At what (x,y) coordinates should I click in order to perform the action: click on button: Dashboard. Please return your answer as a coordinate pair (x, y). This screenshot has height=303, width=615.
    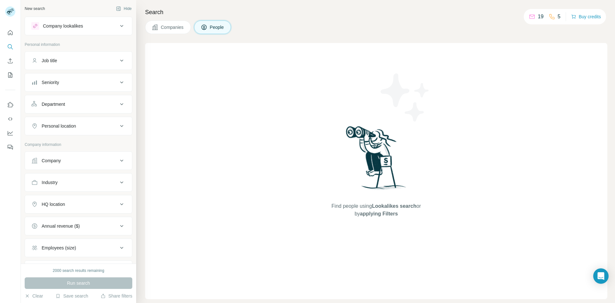
    Looking at the image, I should click on (10, 133).